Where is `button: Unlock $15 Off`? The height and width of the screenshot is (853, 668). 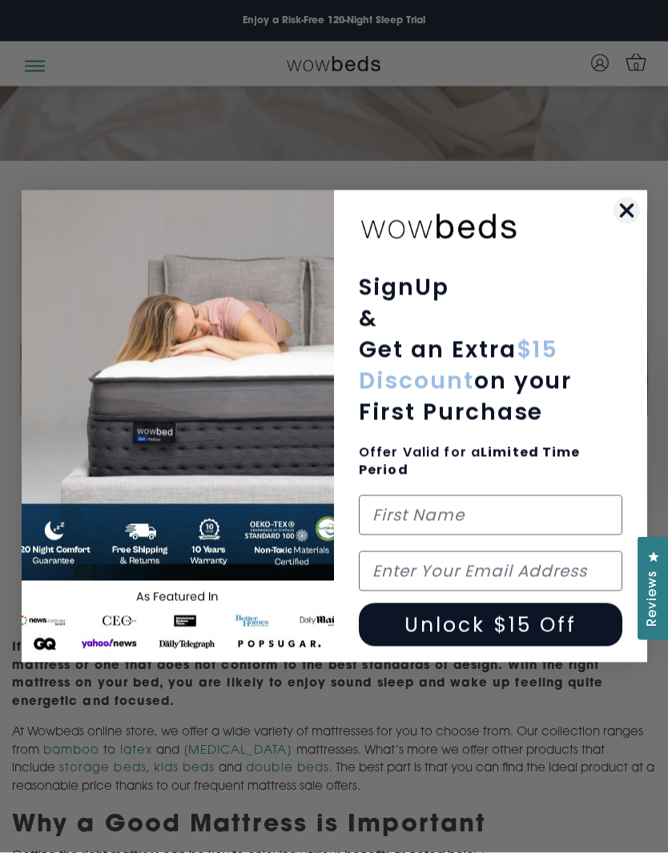
button: Unlock $15 Off is located at coordinates (490, 625).